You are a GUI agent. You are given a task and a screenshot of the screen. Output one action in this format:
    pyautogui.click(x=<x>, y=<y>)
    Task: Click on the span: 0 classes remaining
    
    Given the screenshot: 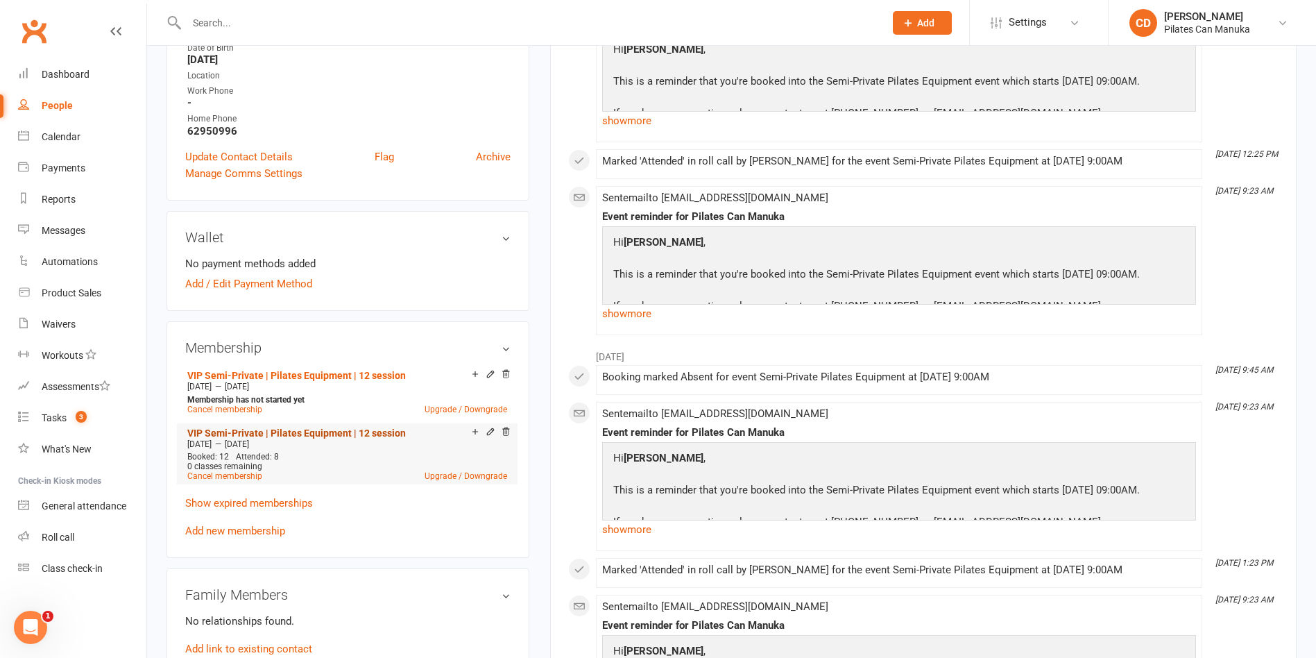 What is the action you would take?
    pyautogui.click(x=225, y=466)
    